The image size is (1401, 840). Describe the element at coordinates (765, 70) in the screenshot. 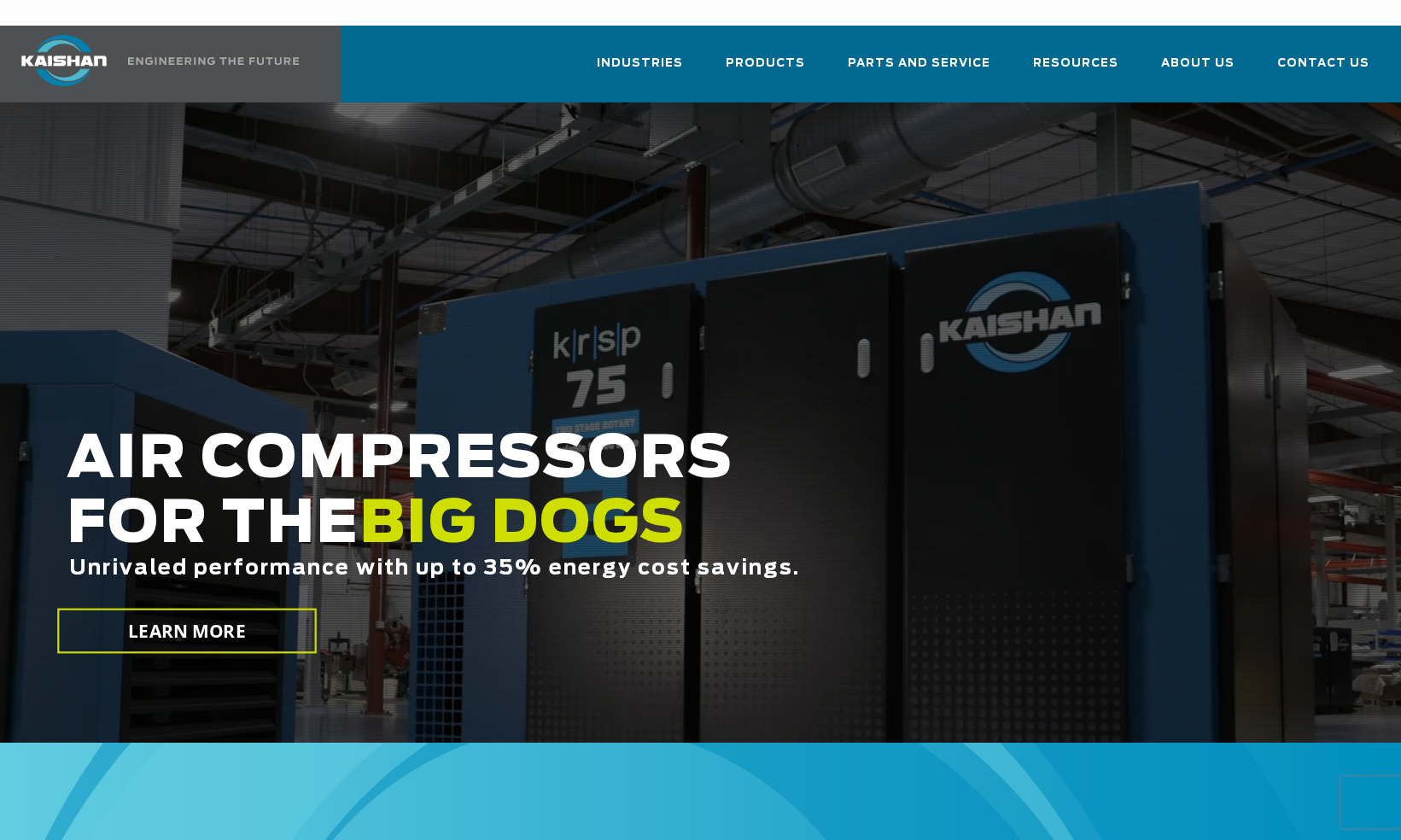

I see `a: Products` at that location.